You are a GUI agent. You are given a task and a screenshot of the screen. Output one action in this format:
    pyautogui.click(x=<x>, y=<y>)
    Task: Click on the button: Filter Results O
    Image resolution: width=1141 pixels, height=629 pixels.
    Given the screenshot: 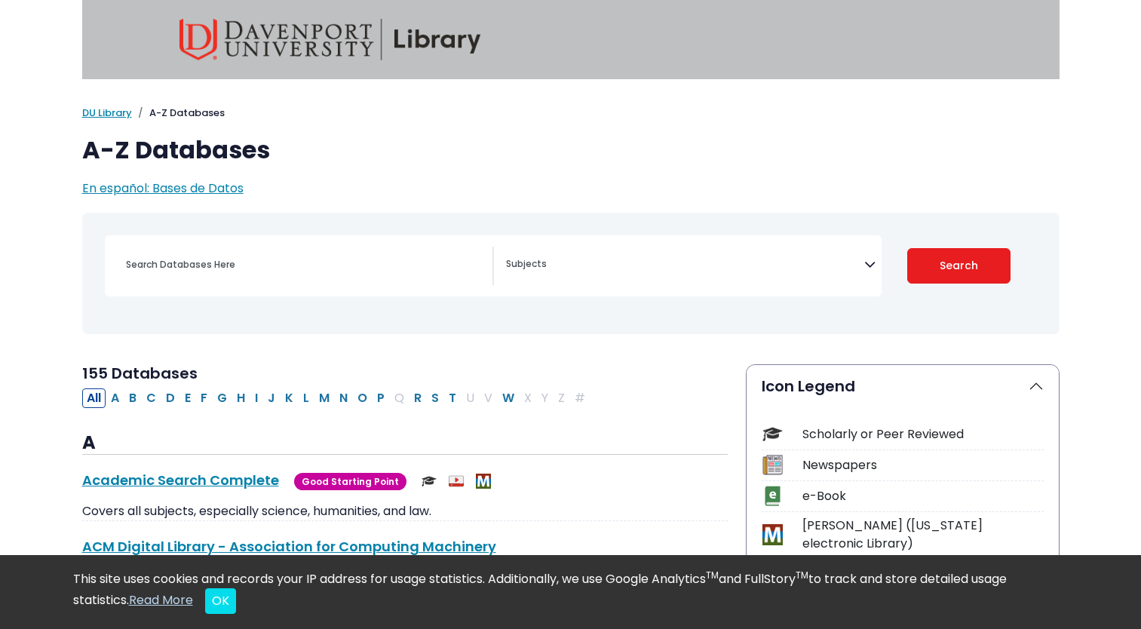 What is the action you would take?
    pyautogui.click(x=362, y=398)
    